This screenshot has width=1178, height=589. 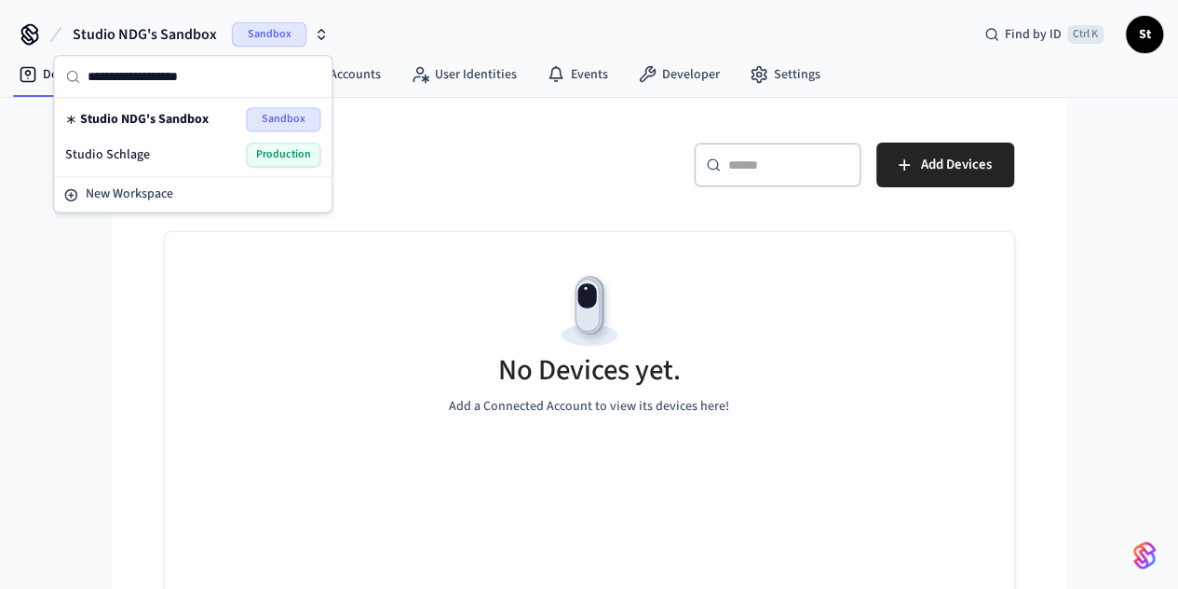 What do you see at coordinates (957, 165) in the screenshot?
I see `span: Add Devices` at bounding box center [957, 165].